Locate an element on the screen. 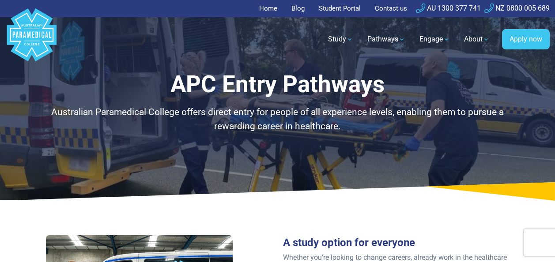 The width and height of the screenshot is (555, 262). a: About is located at coordinates (477, 39).